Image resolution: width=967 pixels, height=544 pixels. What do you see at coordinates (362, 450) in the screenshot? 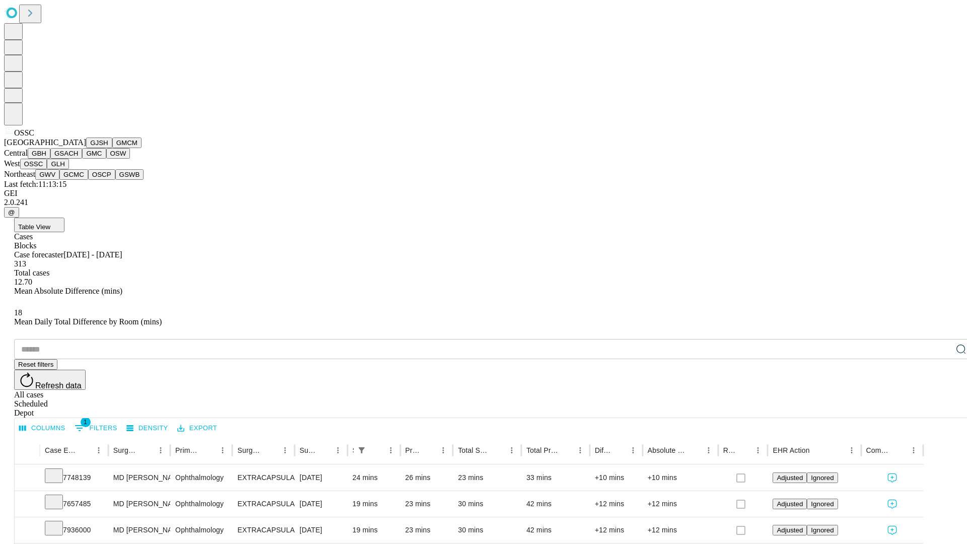
I see `div: 1 active filter` at bounding box center [362, 450].